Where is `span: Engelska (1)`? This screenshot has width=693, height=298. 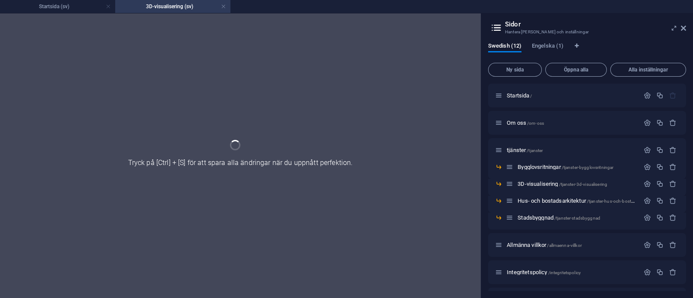 span: Engelska (1) is located at coordinates (548, 47).